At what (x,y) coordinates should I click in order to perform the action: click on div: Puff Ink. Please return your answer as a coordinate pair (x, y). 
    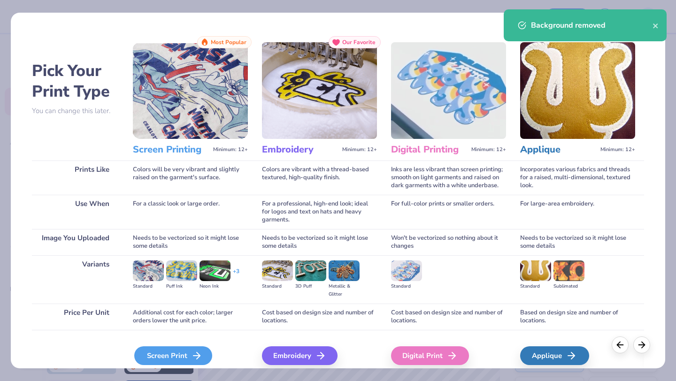
    Looking at the image, I should click on (182, 286).